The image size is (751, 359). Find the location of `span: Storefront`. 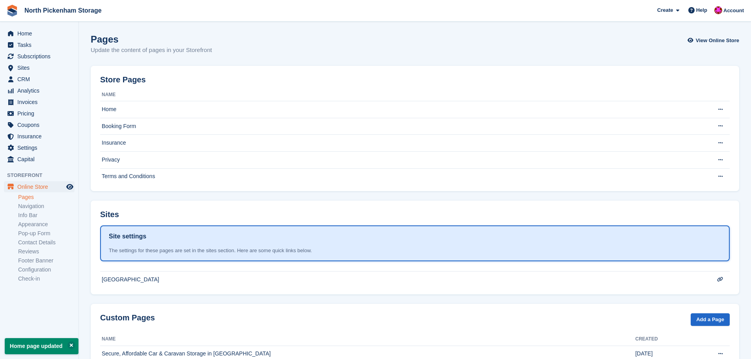

span: Storefront is located at coordinates (43, 175).